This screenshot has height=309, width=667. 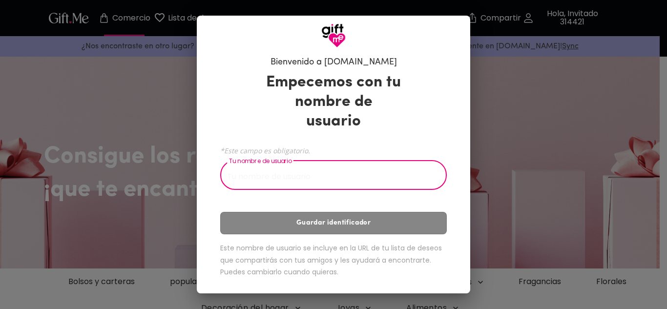 What do you see at coordinates (265, 150) in the screenshot?
I see `font: *Este campo es obligatorio.` at bounding box center [265, 150].